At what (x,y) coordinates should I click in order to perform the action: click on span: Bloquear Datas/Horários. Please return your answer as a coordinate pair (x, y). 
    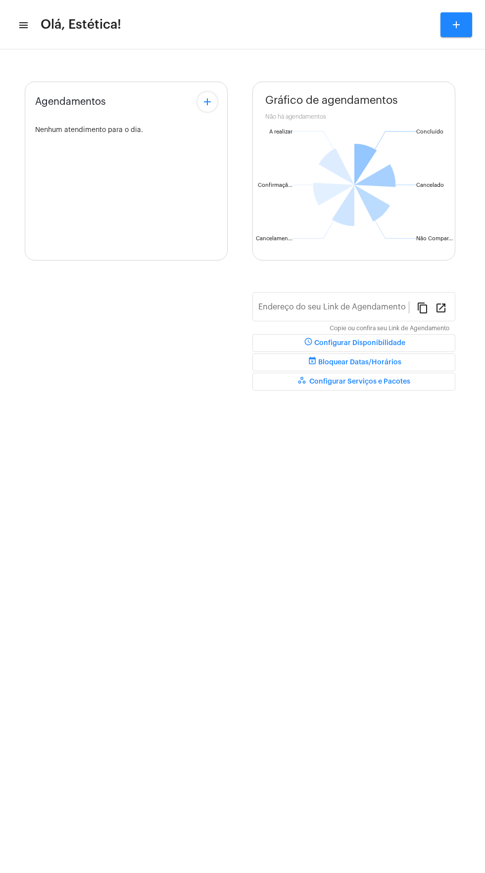
    Looking at the image, I should click on (354, 362).